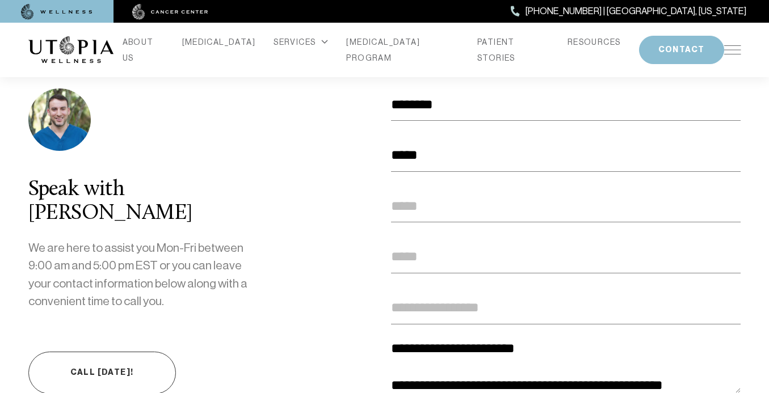  I want to click on a: ABOUT US, so click(143, 50).